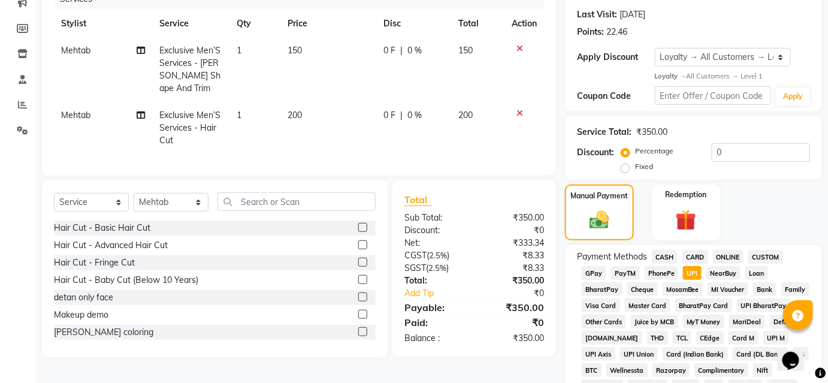  What do you see at coordinates (435, 218) in the screenshot?
I see `div: Sub Total:` at bounding box center [435, 218].